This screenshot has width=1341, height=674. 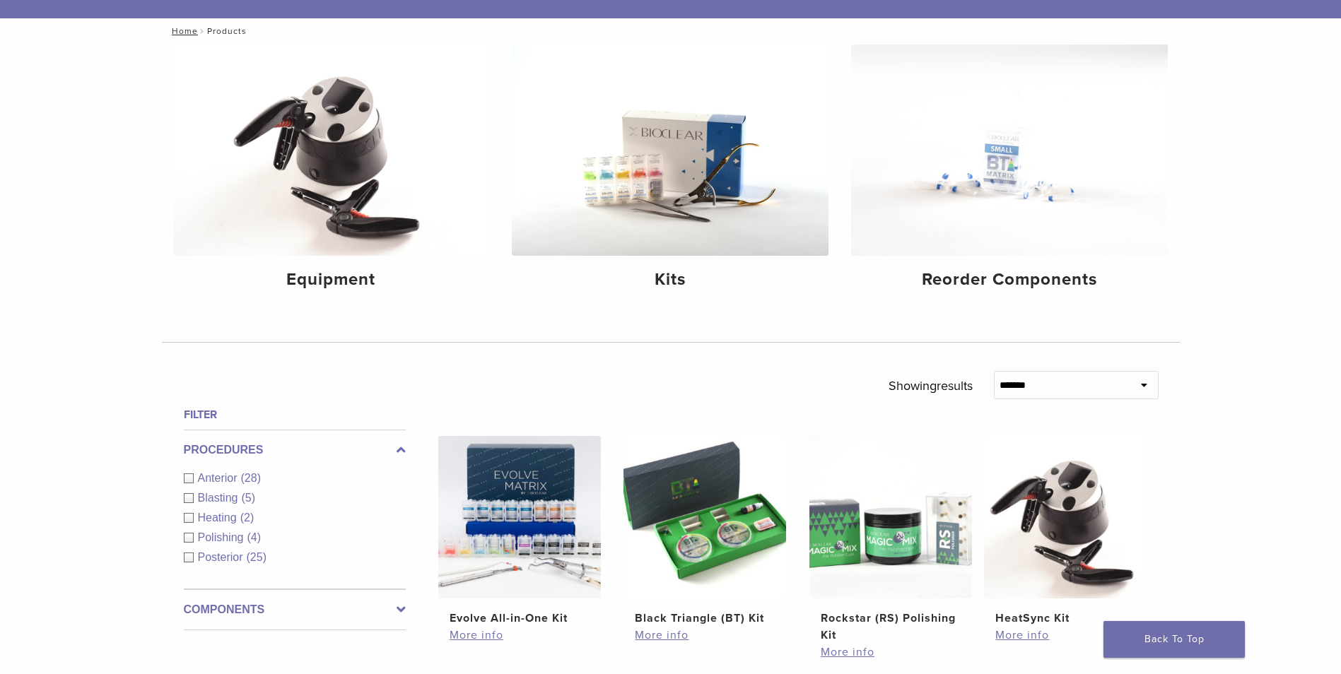 I want to click on span: Posterior, so click(x=222, y=557).